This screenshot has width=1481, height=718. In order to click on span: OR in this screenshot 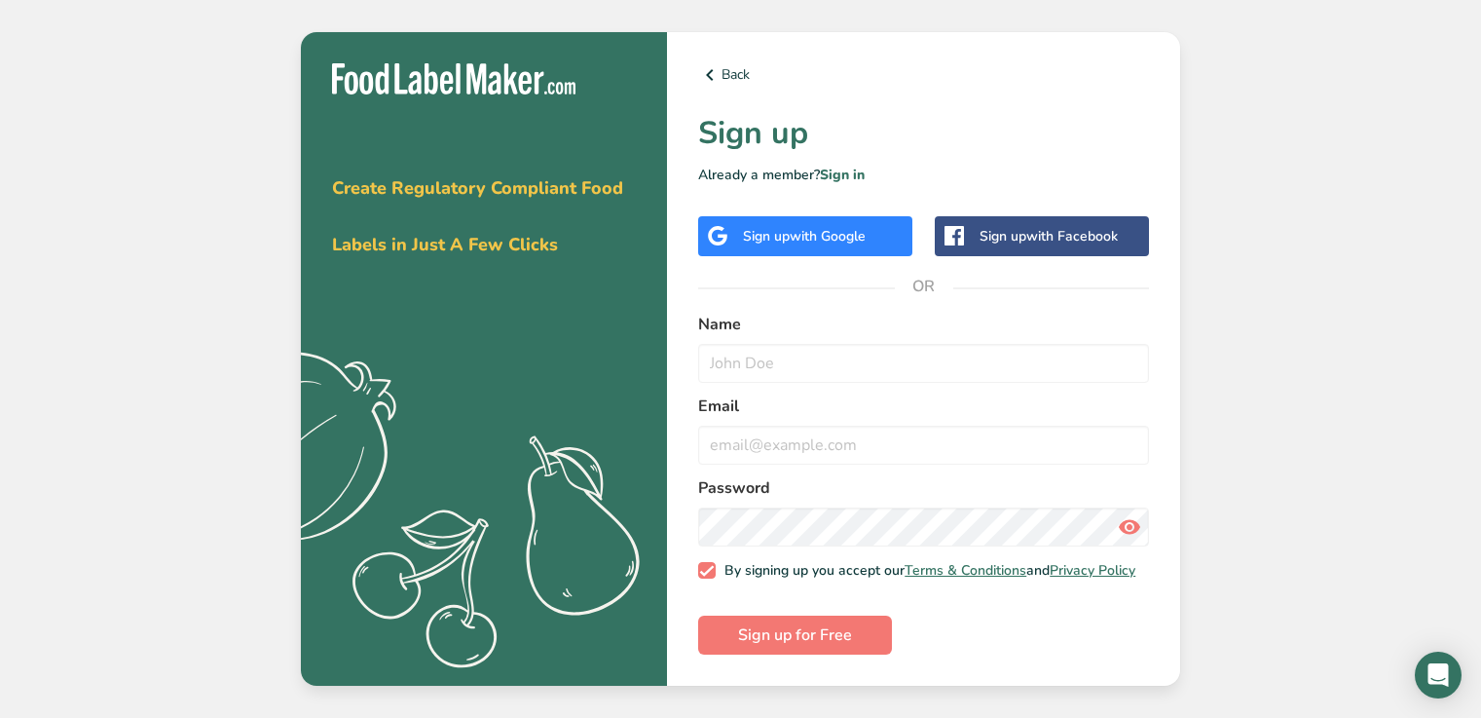, I will do `click(924, 286)`.